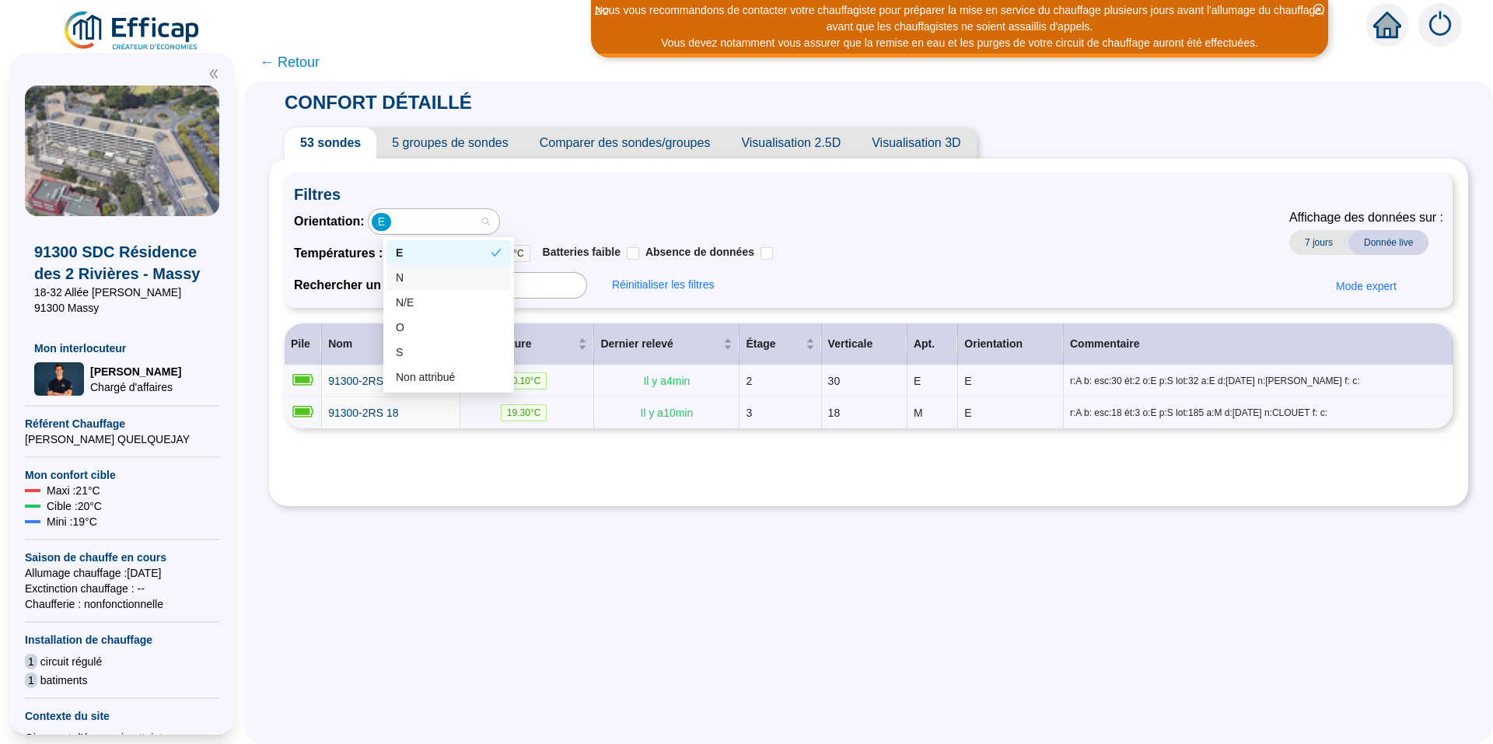 This screenshot has width=1493, height=744. What do you see at coordinates (791, 143) in the screenshot?
I see `span: Visualisation 2.5D` at bounding box center [791, 143].